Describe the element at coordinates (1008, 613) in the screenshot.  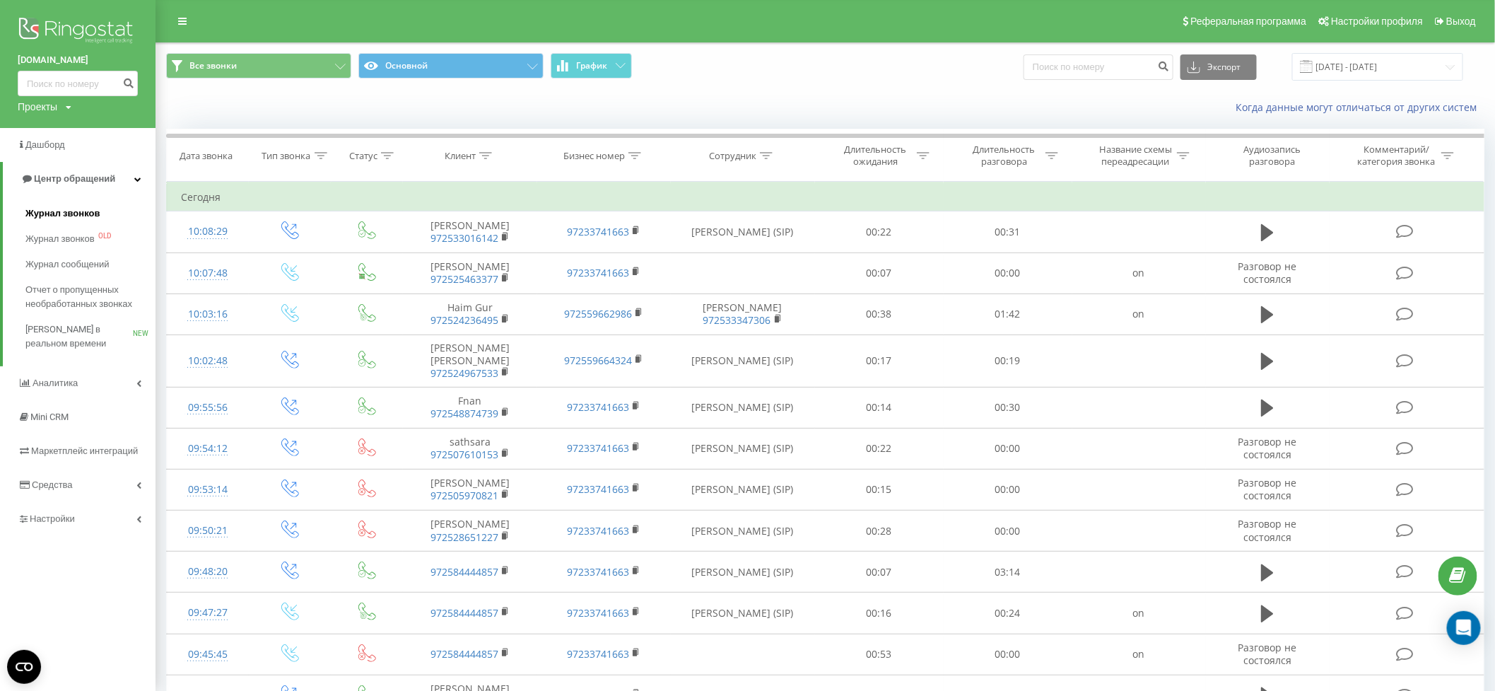
I see `td: 00:24` at that location.